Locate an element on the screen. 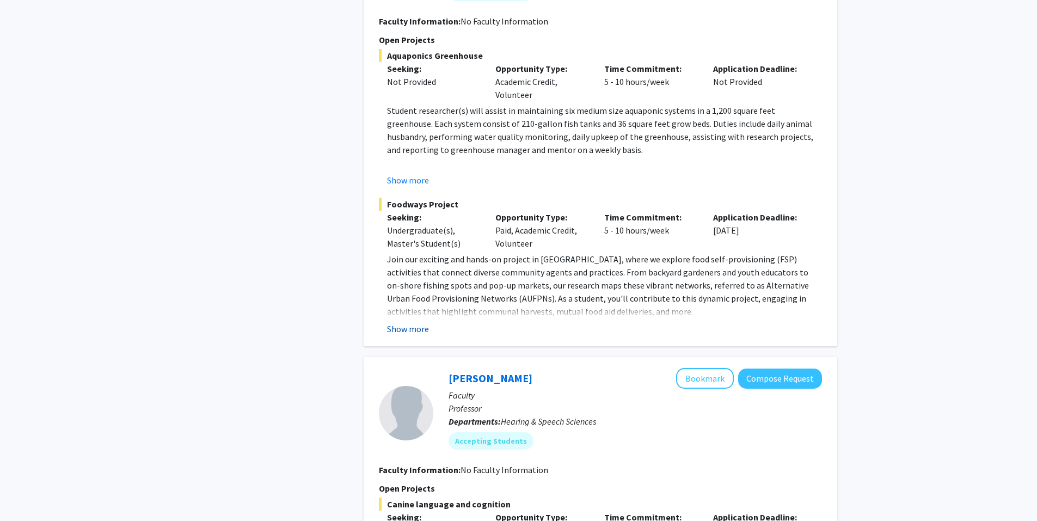 The width and height of the screenshot is (1037, 521). p: Professor is located at coordinates (635, 408).